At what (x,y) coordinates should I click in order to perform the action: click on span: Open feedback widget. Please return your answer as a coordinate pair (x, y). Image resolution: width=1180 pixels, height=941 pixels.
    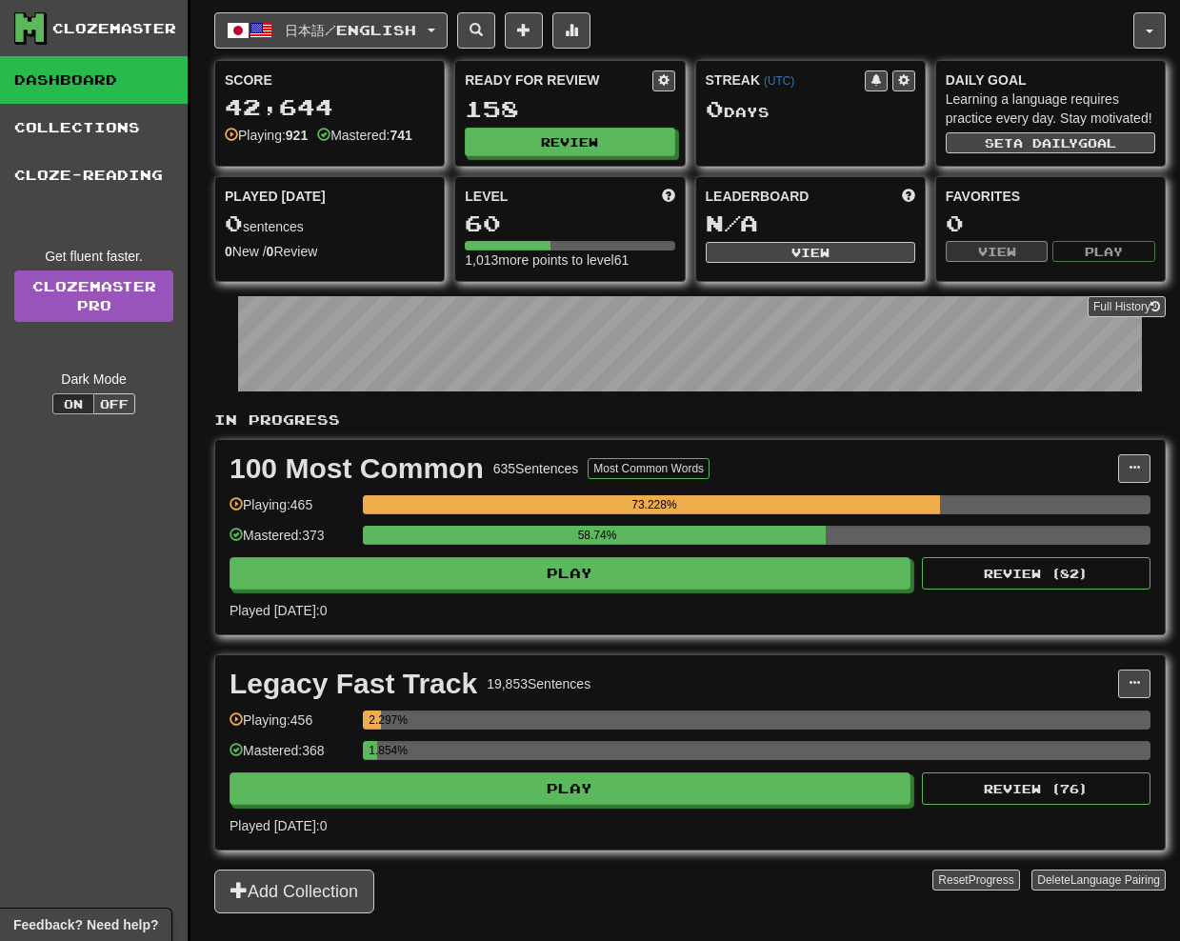
    Looking at the image, I should click on (86, 925).